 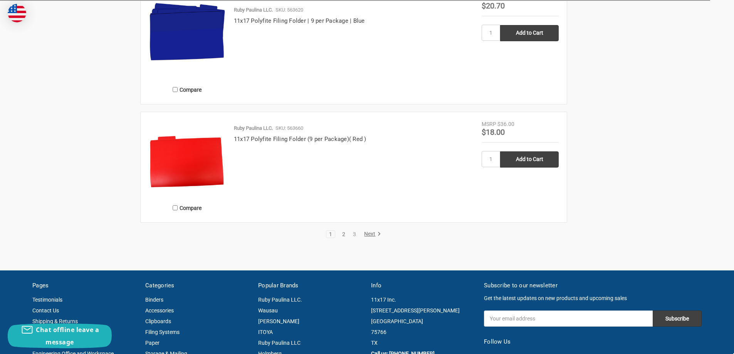 What do you see at coordinates (60, 336) in the screenshot?
I see `button: Chat offline leave a message` at bounding box center [60, 336].